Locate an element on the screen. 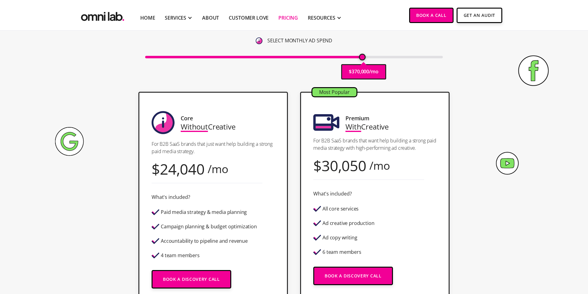 The image size is (588, 294). p: SELECT MONTHLY AD SPEND is located at coordinates (300, 40).